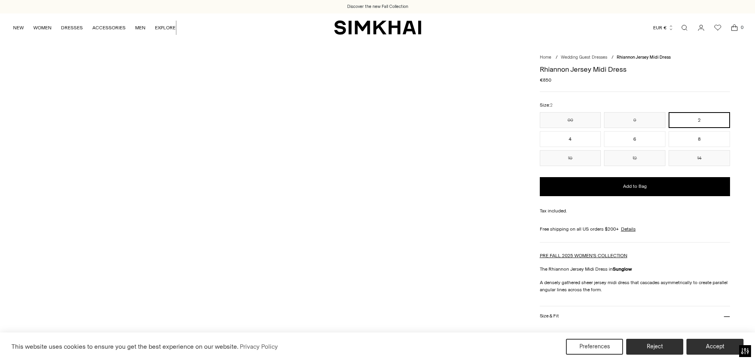  I want to click on button: 12, so click(635, 158).